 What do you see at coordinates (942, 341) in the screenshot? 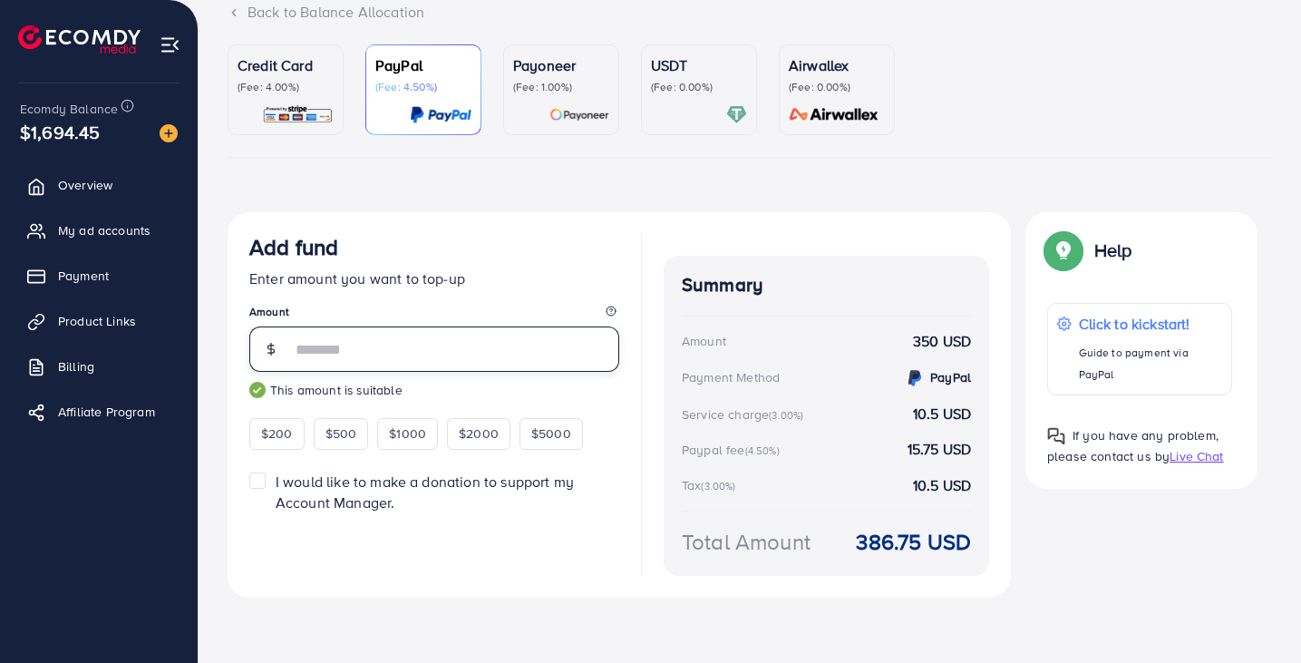
I see `strong: 350 USD` at bounding box center [942, 341].